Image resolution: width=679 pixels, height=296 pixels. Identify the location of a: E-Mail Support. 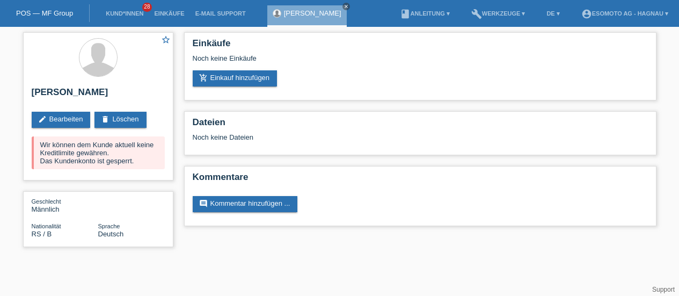
(221, 13).